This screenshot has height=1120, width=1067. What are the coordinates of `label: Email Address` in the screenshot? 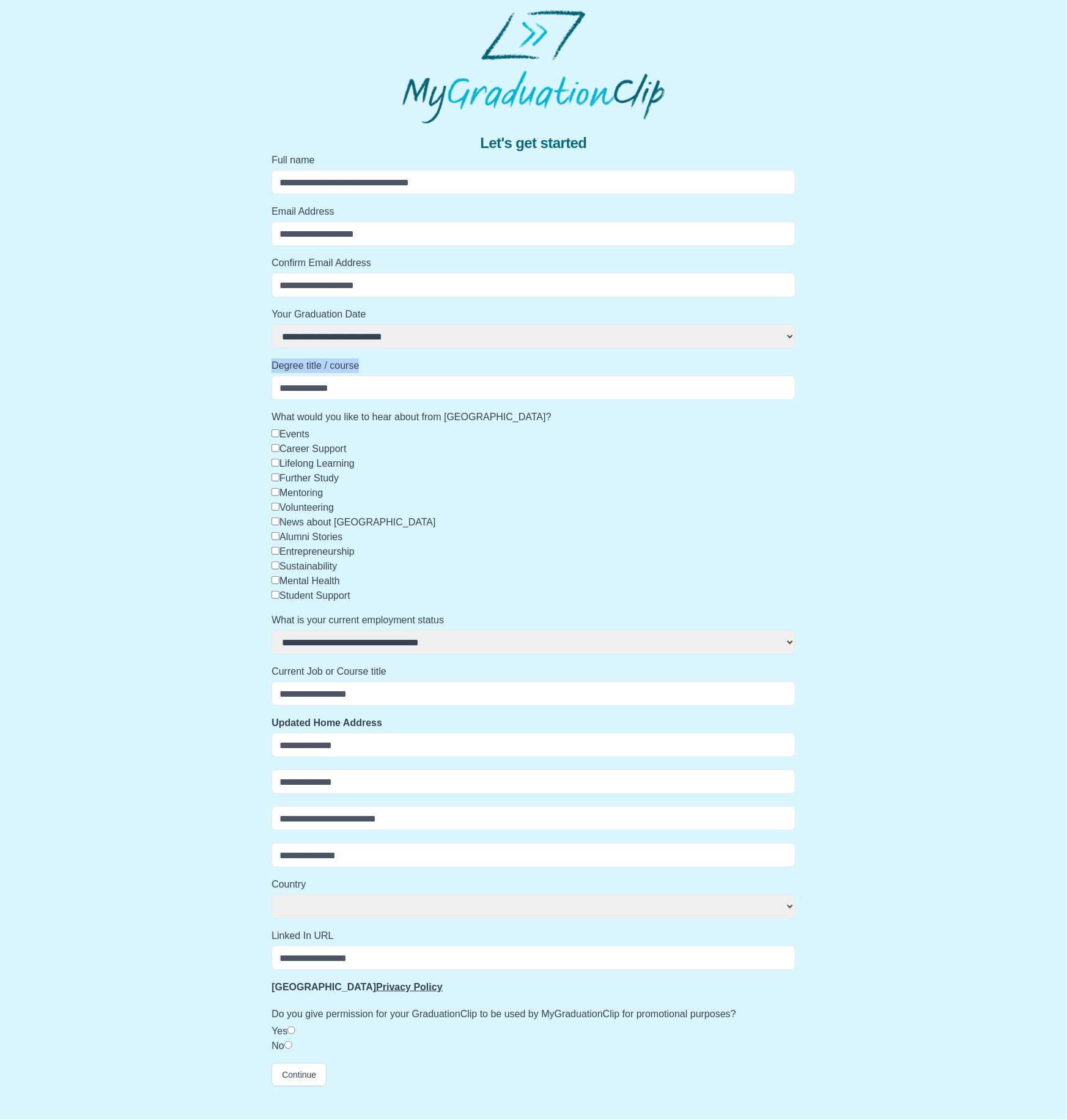 It's located at (533, 212).